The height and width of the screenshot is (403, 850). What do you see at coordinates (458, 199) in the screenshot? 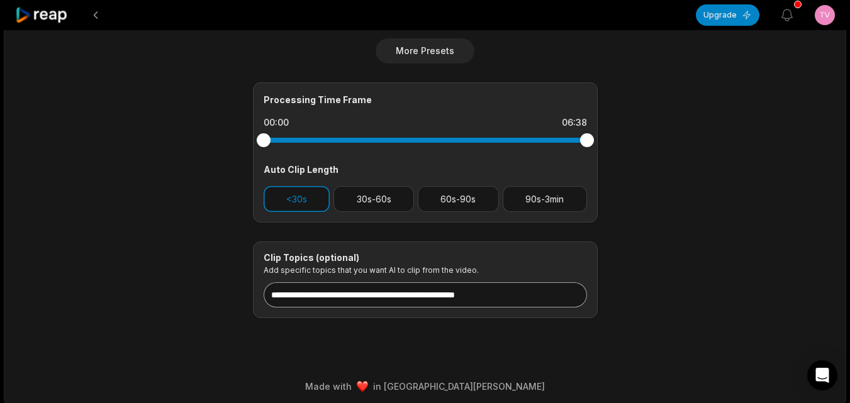
I see `button: 60s-90s` at bounding box center [458, 199].